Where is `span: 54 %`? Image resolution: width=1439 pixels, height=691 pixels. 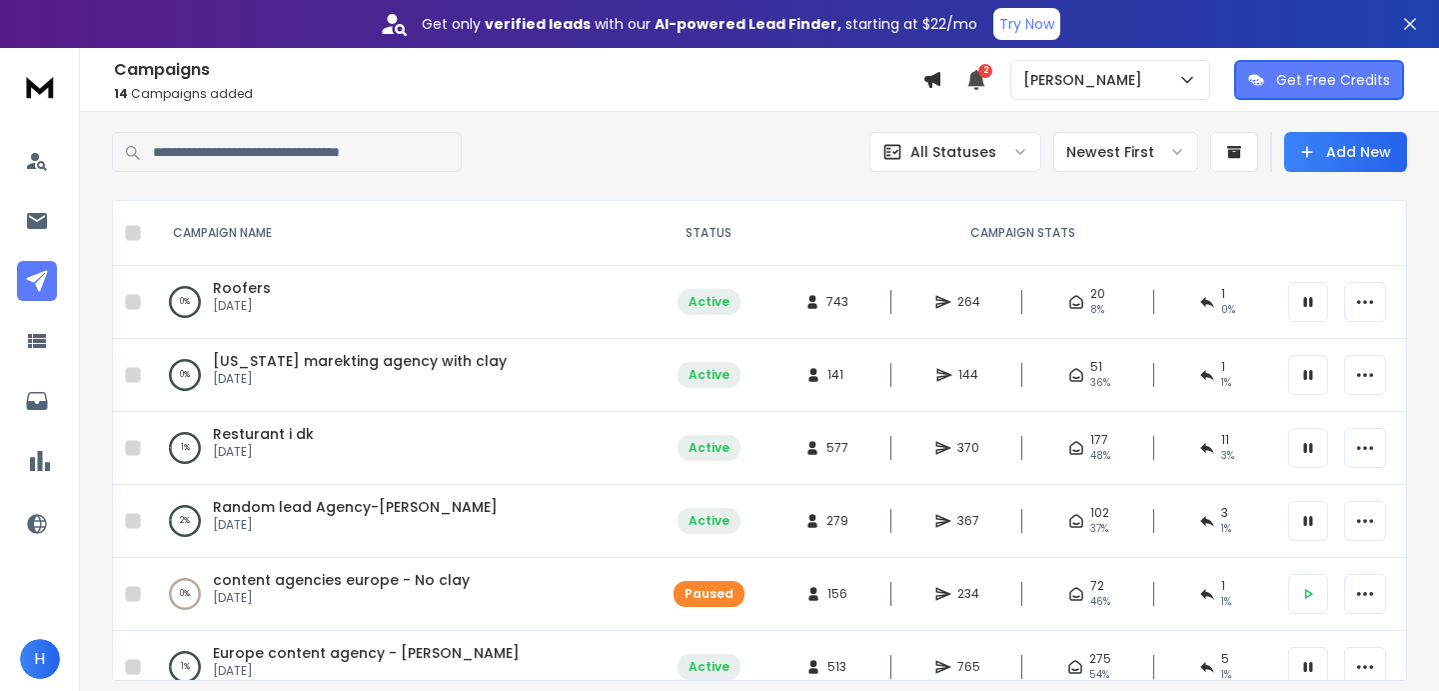 span: 54 % is located at coordinates (1099, 675).